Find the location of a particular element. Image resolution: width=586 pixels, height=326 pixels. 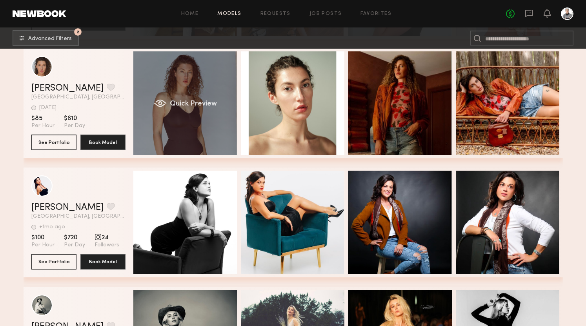

a: Favorites is located at coordinates (376, 14).